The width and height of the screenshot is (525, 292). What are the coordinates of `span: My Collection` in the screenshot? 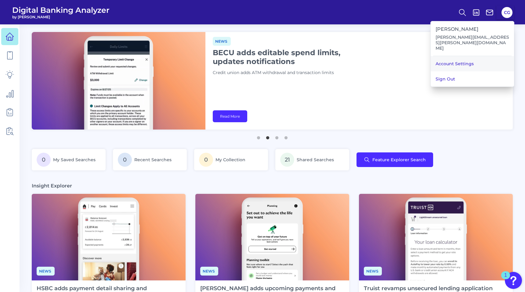 It's located at (230, 160).